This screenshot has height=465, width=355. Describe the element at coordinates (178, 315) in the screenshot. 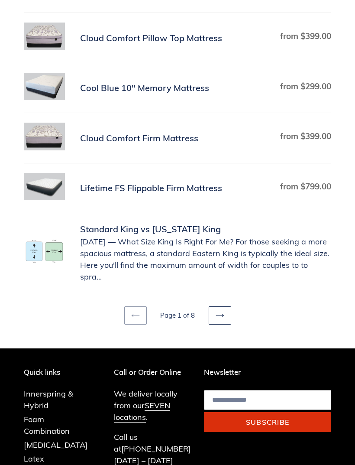

I see `li: Page 1 of 8` at that location.